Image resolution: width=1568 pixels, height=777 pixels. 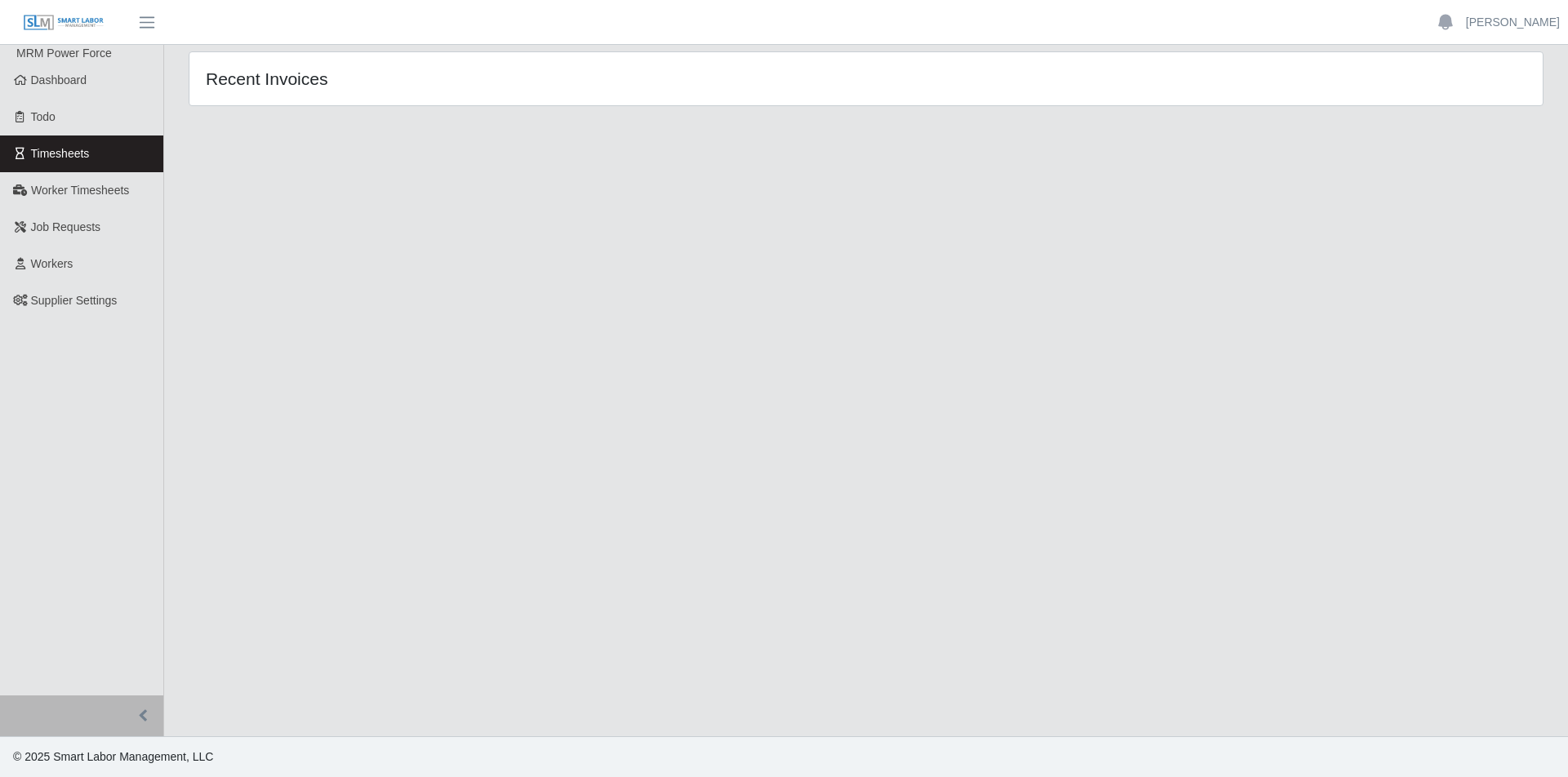 What do you see at coordinates (64, 23) in the screenshot?
I see `img: SLM Logo` at bounding box center [64, 23].